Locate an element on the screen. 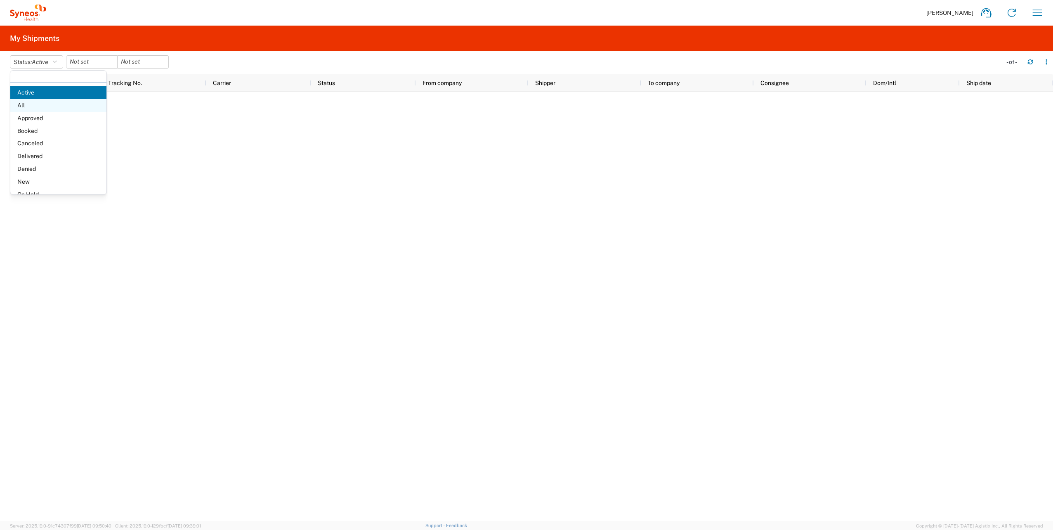 This screenshot has height=530, width=1053. span: From company is located at coordinates (442, 83).